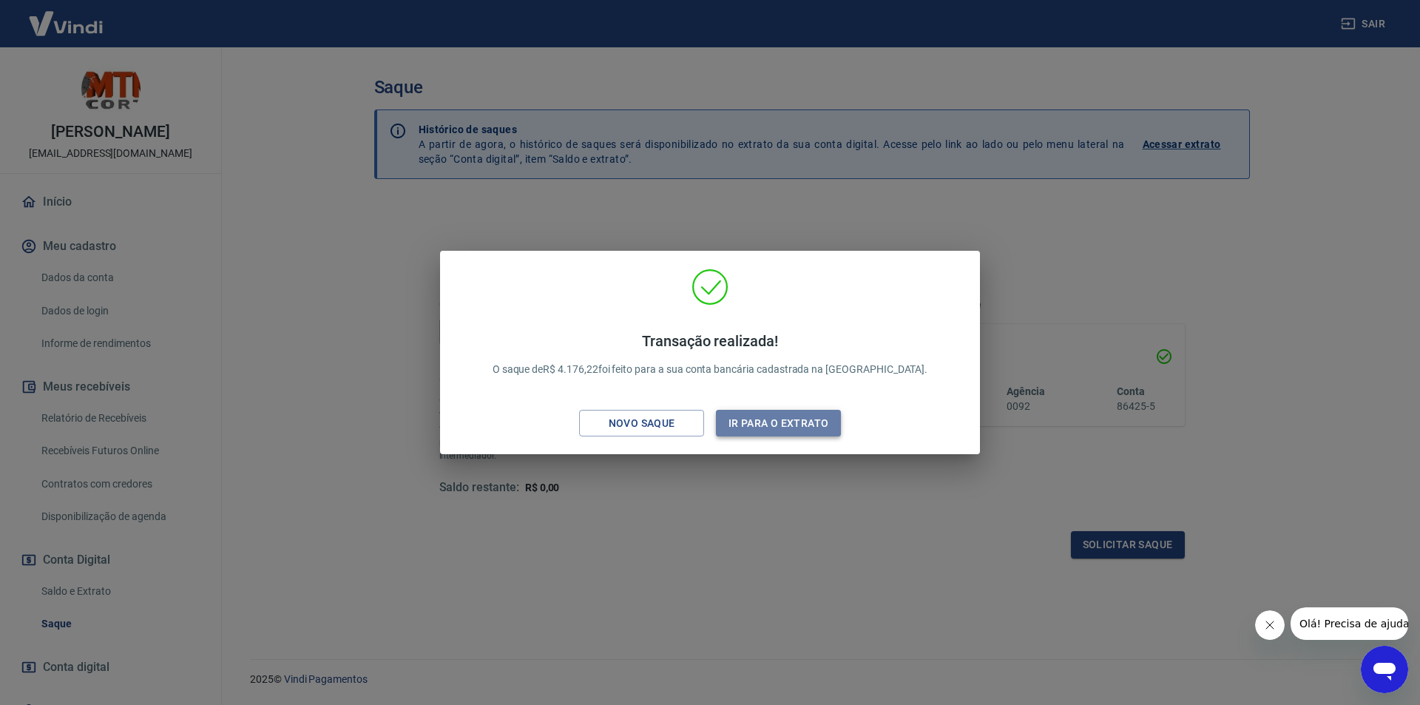 The width and height of the screenshot is (1420, 705). Describe the element at coordinates (778, 423) in the screenshot. I see `button: Ir para o extrato` at that location.